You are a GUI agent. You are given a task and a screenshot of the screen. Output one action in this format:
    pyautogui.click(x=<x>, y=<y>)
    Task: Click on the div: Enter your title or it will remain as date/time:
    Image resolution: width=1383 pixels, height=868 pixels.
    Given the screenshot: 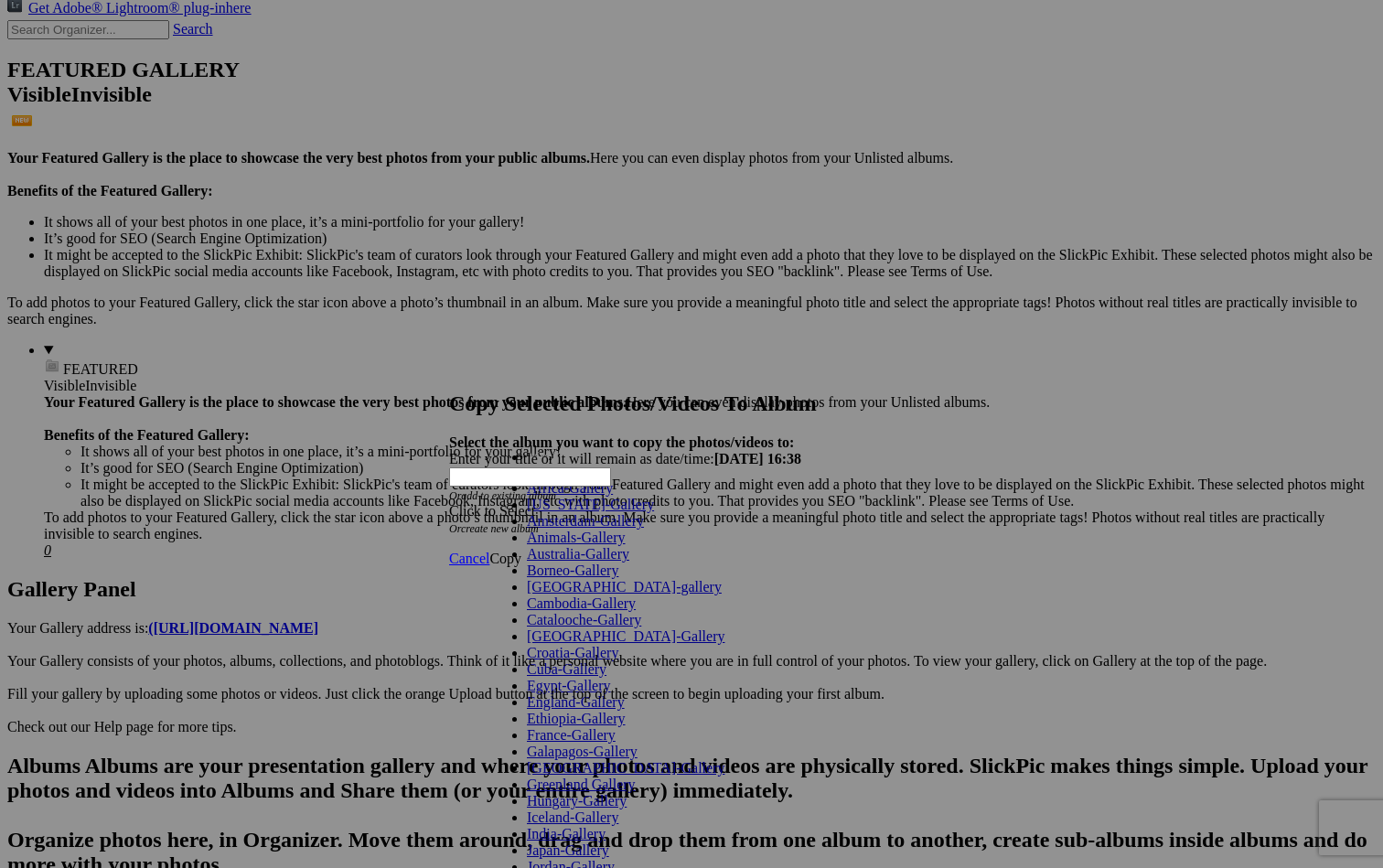 What is the action you would take?
    pyautogui.click(x=692, y=459)
    